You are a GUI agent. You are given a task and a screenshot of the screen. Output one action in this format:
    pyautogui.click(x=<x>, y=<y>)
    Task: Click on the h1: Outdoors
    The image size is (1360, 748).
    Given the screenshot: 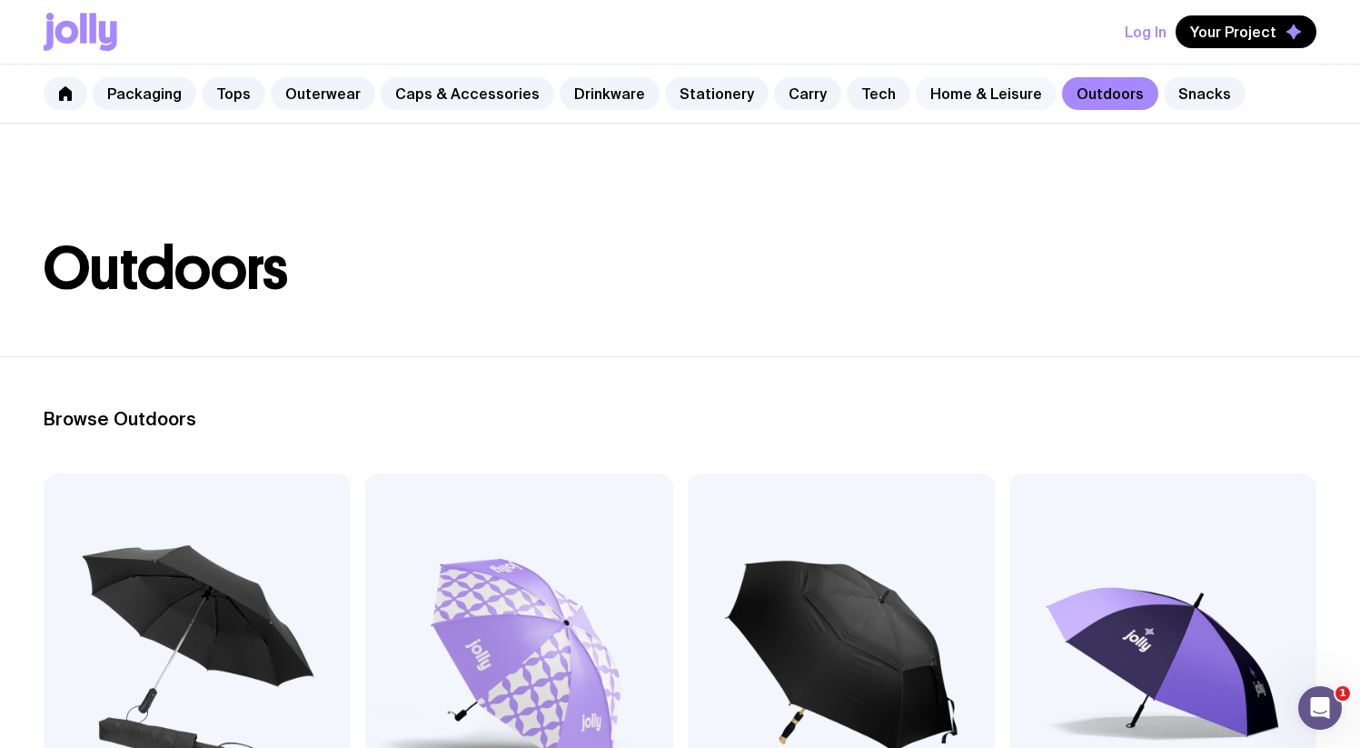 What is the action you would take?
    pyautogui.click(x=679, y=269)
    